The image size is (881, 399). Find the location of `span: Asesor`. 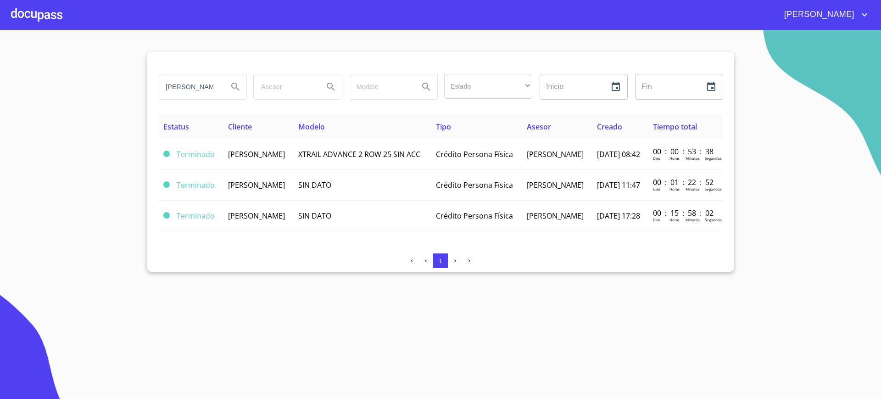

span: Asesor is located at coordinates (539, 127).